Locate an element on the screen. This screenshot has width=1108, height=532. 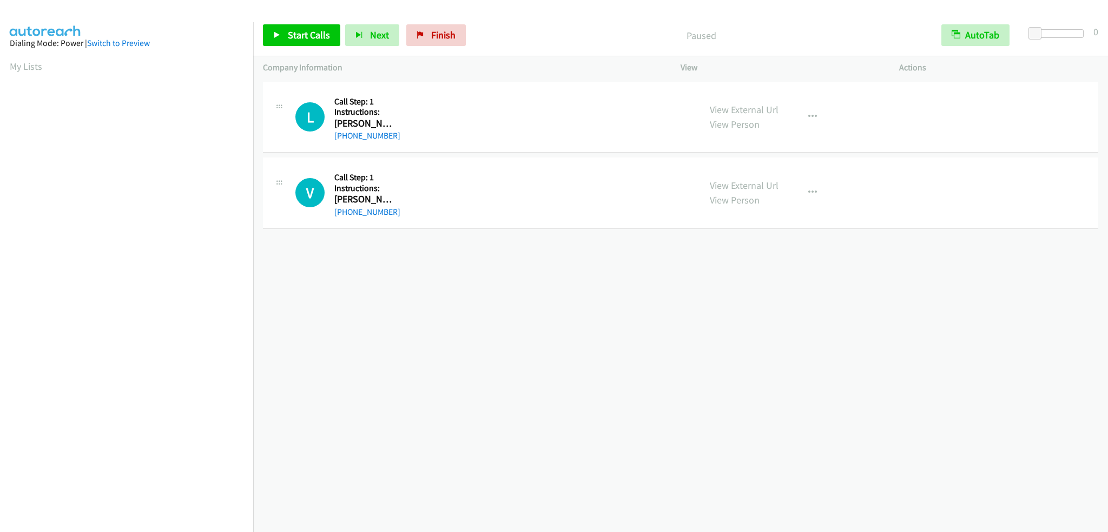
span: Start Calls is located at coordinates (309, 35).